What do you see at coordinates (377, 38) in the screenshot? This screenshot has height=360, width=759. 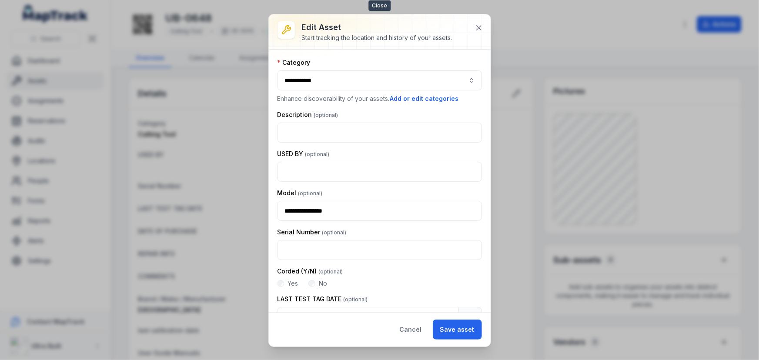 I see `div: Start tracking the location and history of your assets.` at bounding box center [377, 38].